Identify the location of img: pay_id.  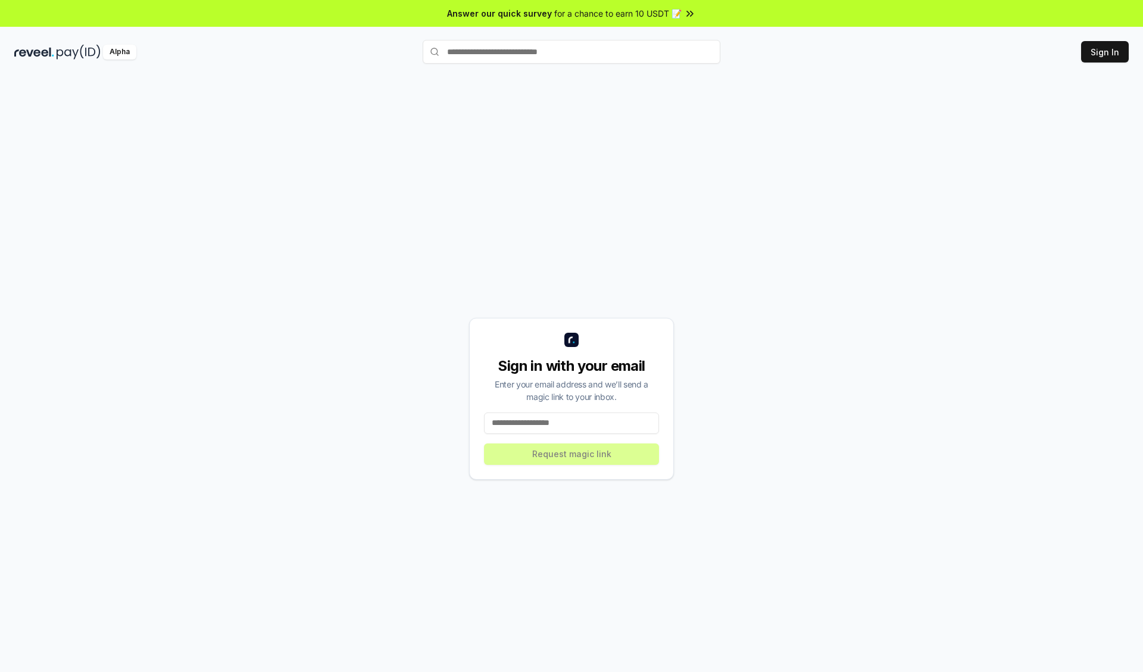
(79, 52).